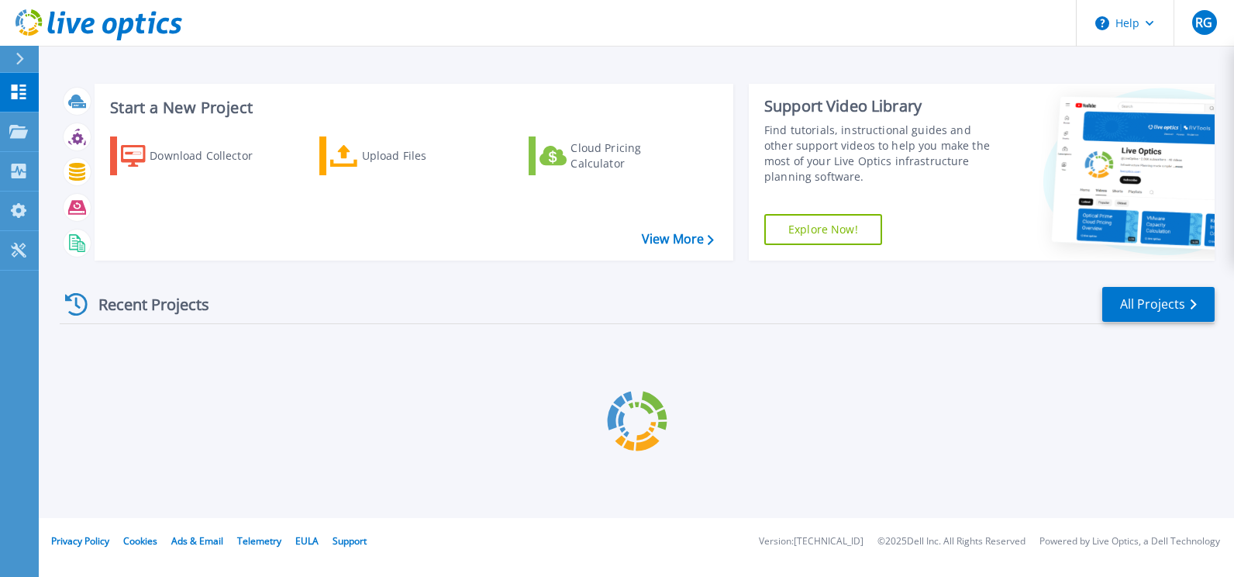  I want to click on a: All Projects, so click(1158, 304).